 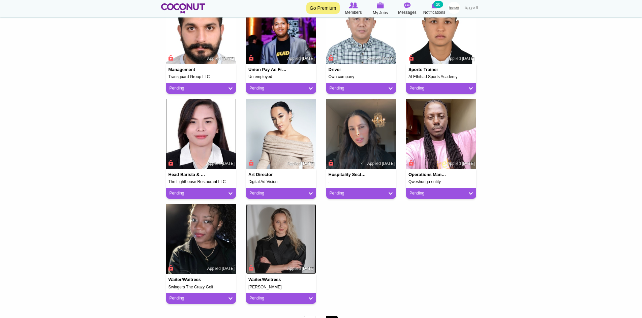 What do you see at coordinates (380, 5) in the screenshot?
I see `img: My Jobs` at bounding box center [380, 5].